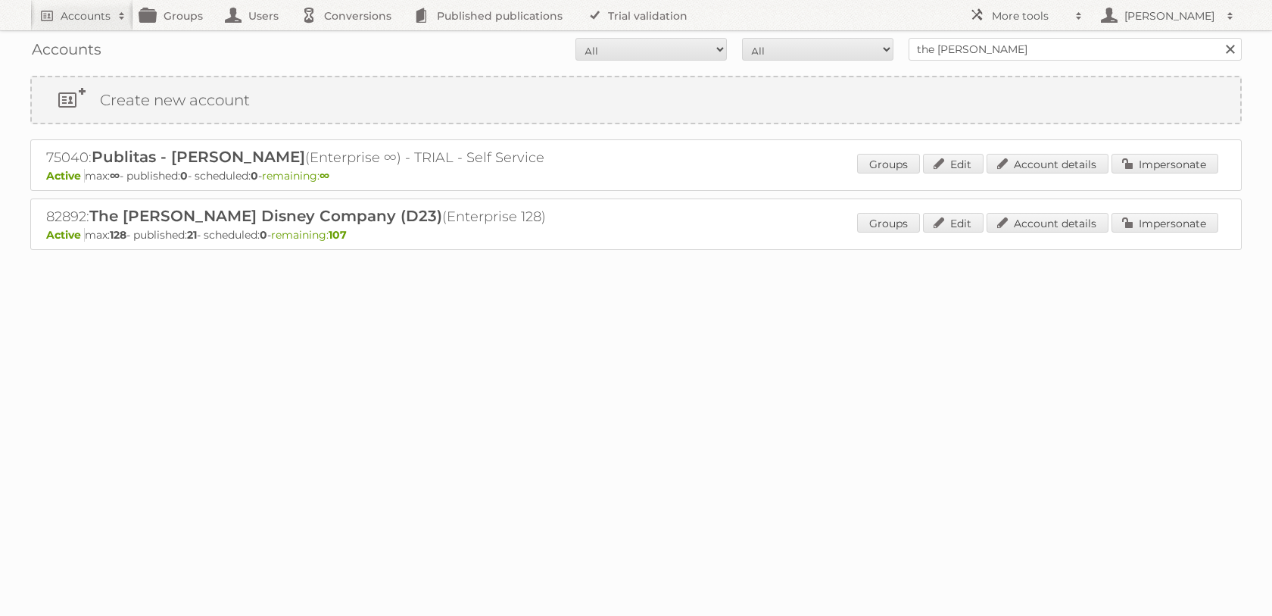  I want to click on a: Create new account, so click(636, 100).